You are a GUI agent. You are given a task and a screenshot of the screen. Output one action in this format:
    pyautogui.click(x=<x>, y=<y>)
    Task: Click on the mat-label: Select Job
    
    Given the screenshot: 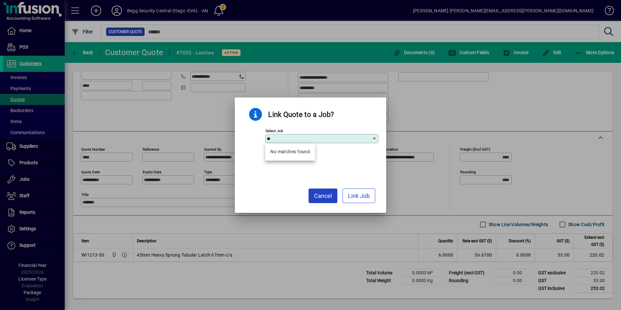 What is the action you would take?
    pyautogui.click(x=274, y=130)
    